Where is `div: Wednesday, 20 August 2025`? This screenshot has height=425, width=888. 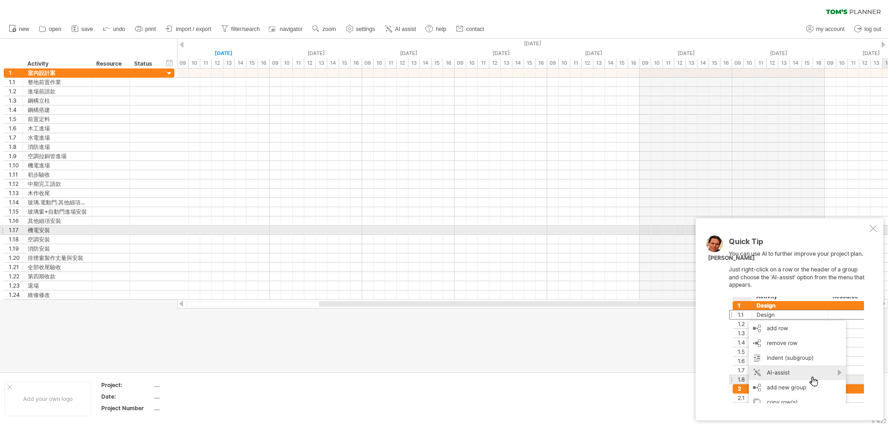
div: Wednesday, 20 August 2025 is located at coordinates (408, 53).